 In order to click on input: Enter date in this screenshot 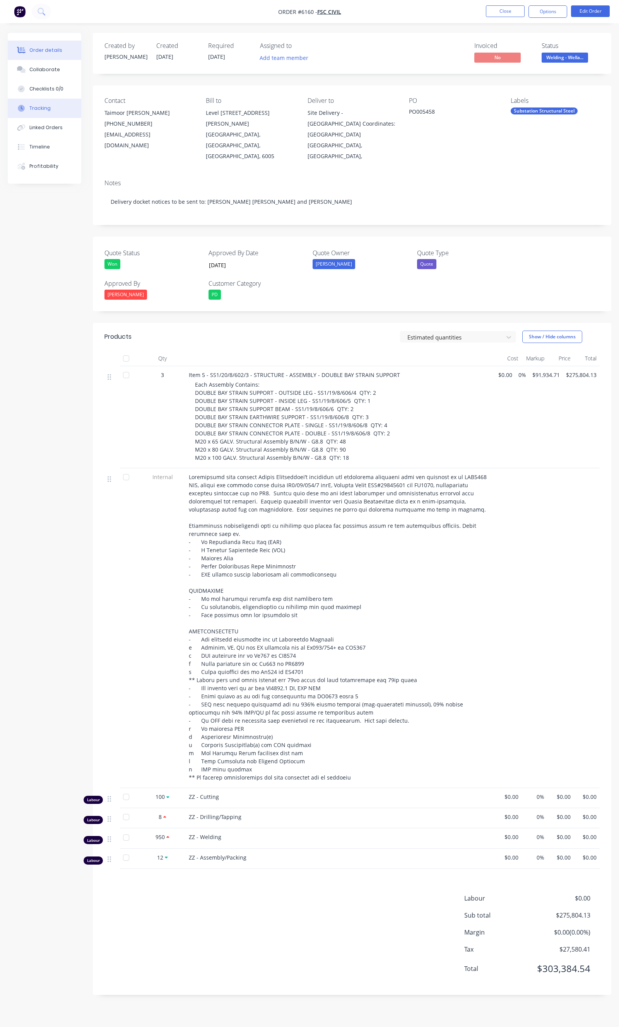, I will do `click(251, 265)`.